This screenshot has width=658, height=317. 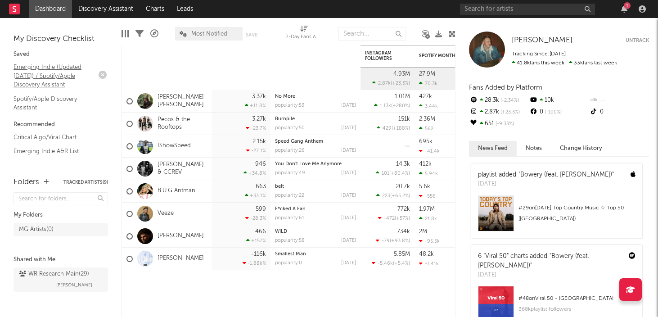 What do you see at coordinates (255, 195) in the screenshot?
I see `div: +33.1 %` at bounding box center [255, 195].